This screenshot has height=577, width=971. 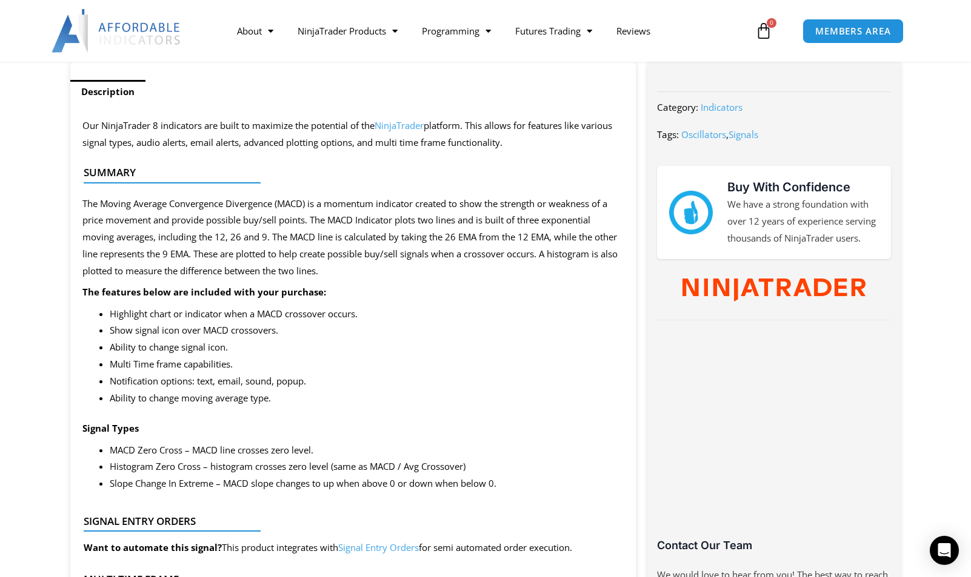 I want to click on img: NinjaTrader Wordmark color RGB | Affordable Indicators – NinjaTrader, so click(x=773, y=290).